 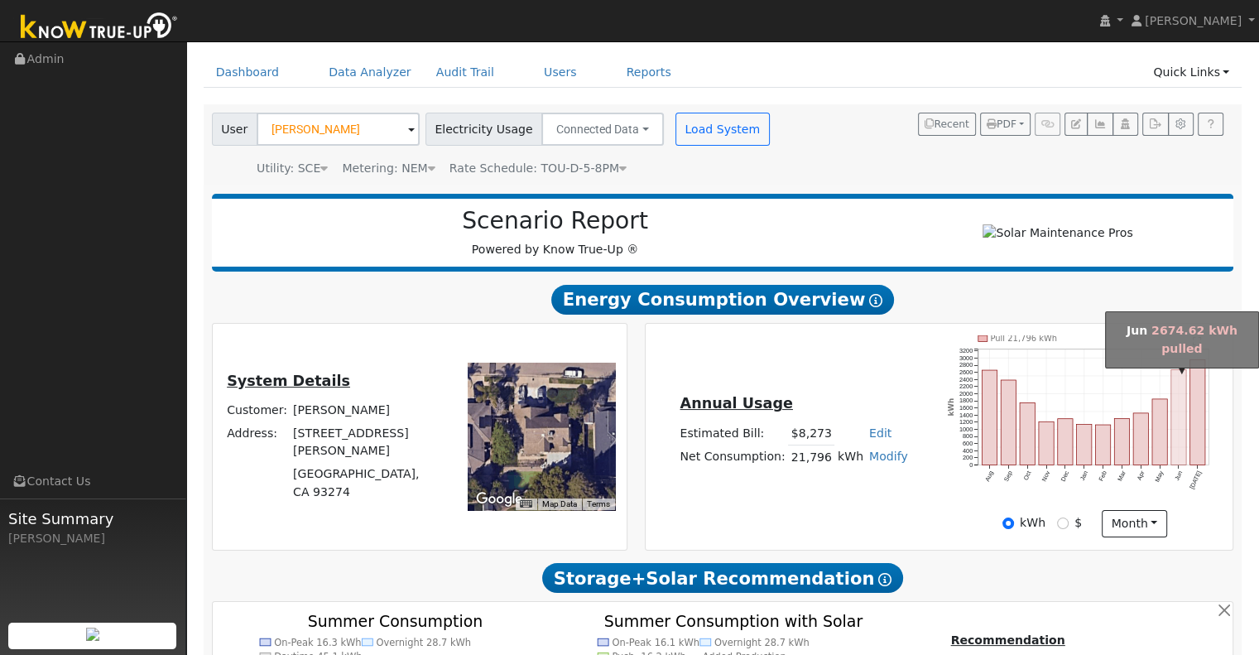 What do you see at coordinates (288, 381) in the screenshot?
I see `u: System Details` at bounding box center [288, 381].